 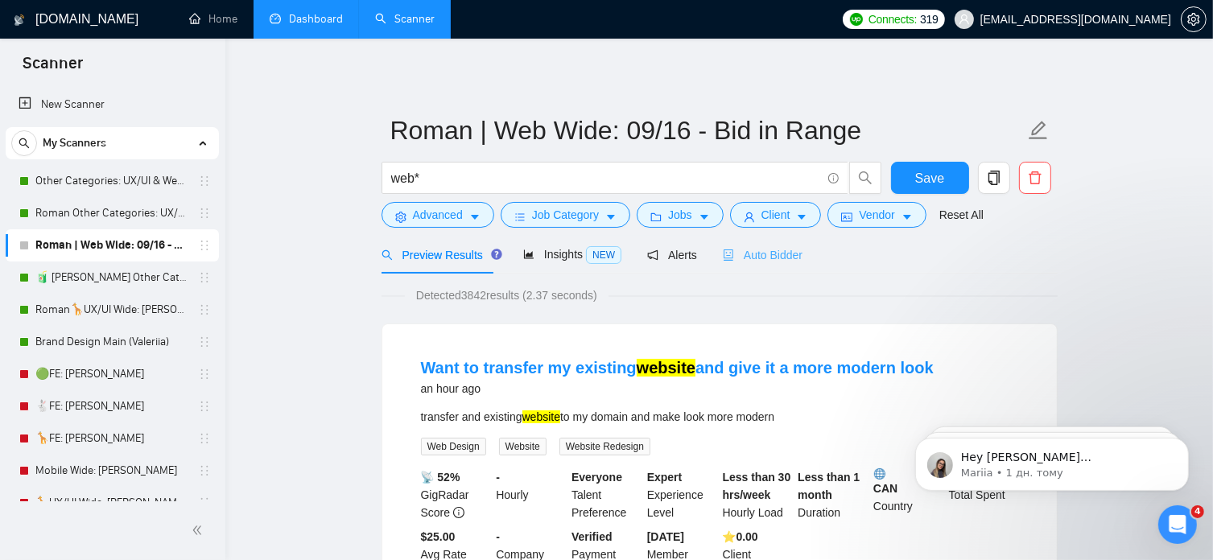 I want to click on span: Jobs, so click(x=680, y=215).